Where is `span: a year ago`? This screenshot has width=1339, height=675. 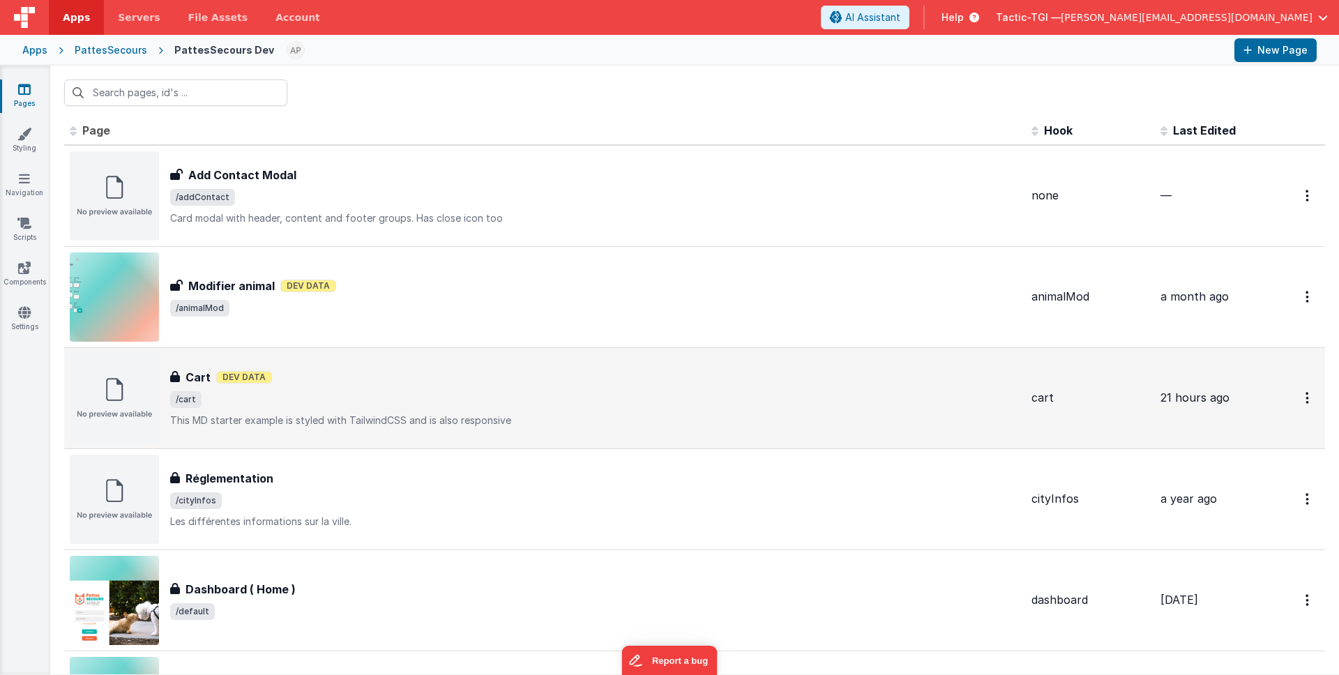
span: a year ago is located at coordinates (1189, 499).